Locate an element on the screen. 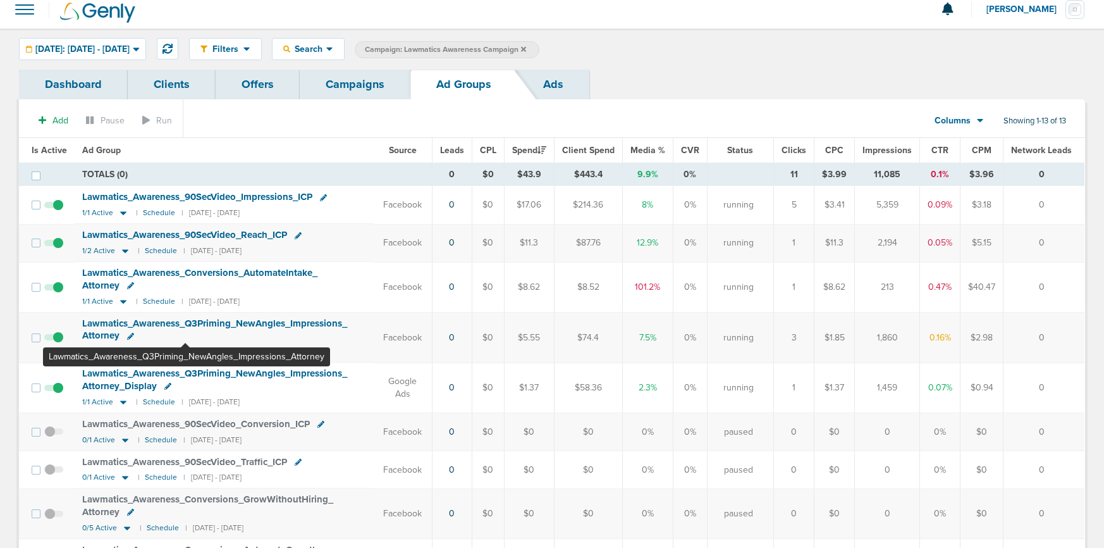  td: 101.2% is located at coordinates (648, 287).